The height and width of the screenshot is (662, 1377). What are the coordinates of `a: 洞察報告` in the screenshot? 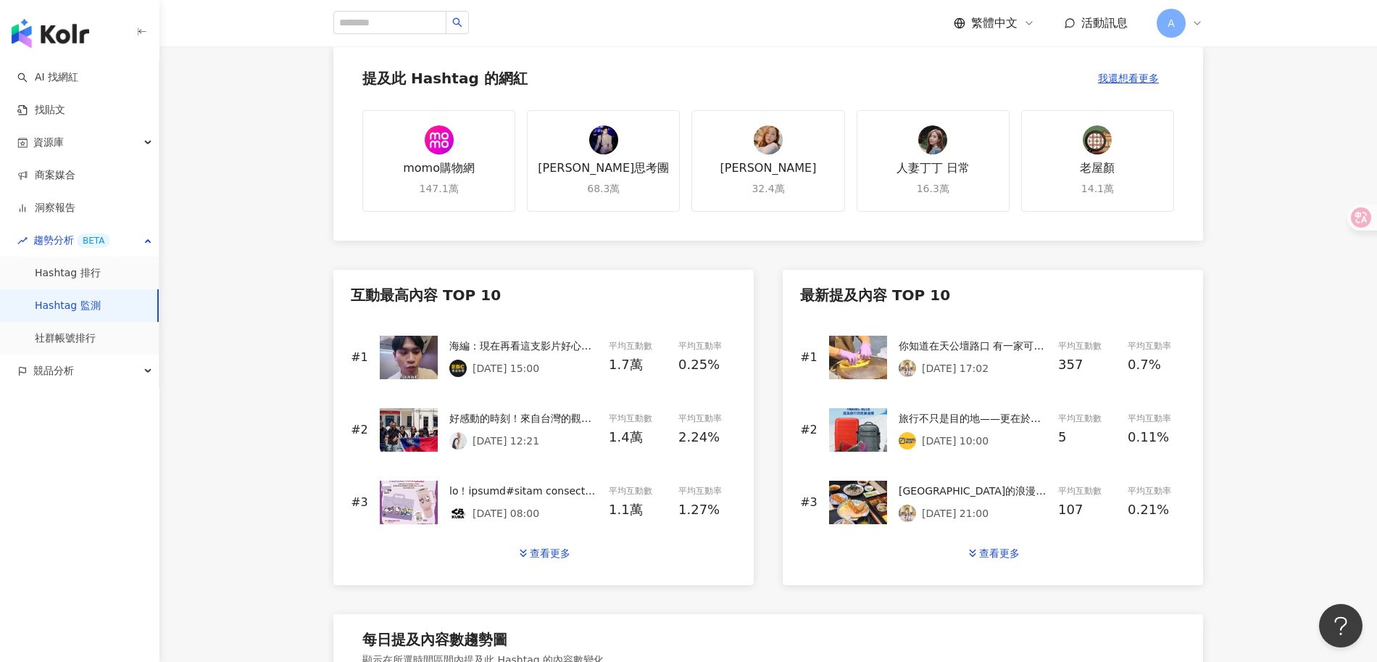 It's located at (46, 208).